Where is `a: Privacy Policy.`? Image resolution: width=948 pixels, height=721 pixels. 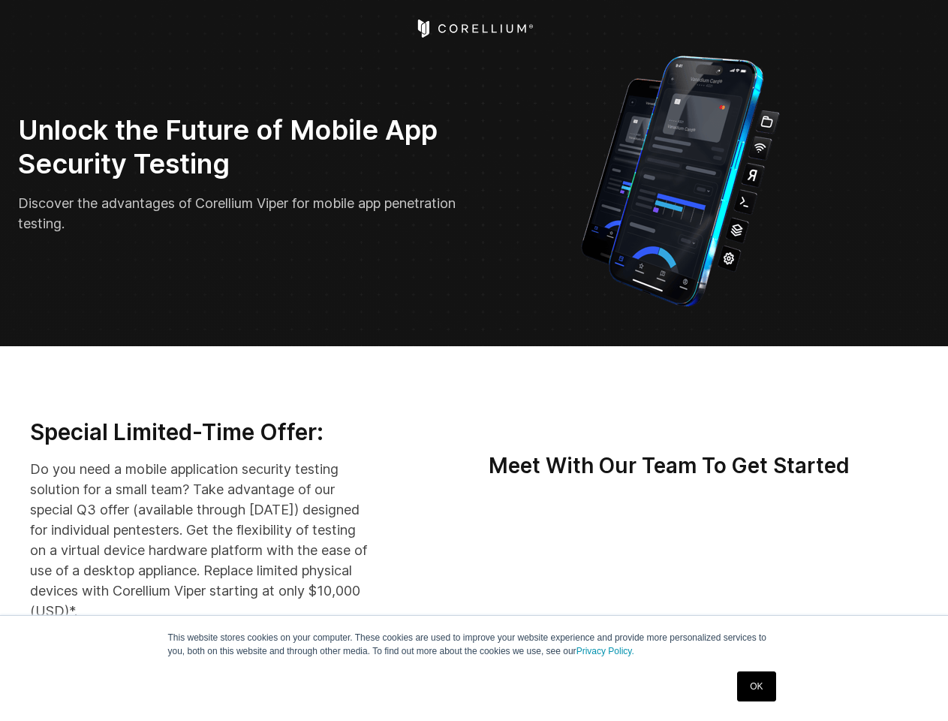 a: Privacy Policy. is located at coordinates (605, 651).